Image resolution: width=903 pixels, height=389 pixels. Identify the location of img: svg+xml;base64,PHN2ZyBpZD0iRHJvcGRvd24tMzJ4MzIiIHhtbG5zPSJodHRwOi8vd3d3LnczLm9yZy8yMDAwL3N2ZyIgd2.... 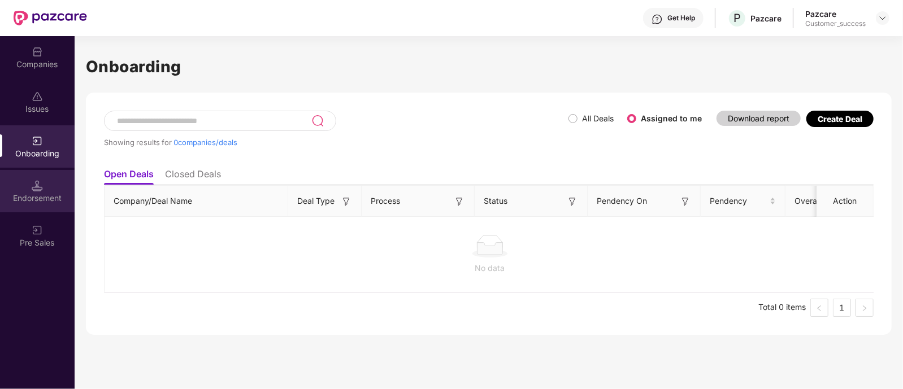
(882, 18).